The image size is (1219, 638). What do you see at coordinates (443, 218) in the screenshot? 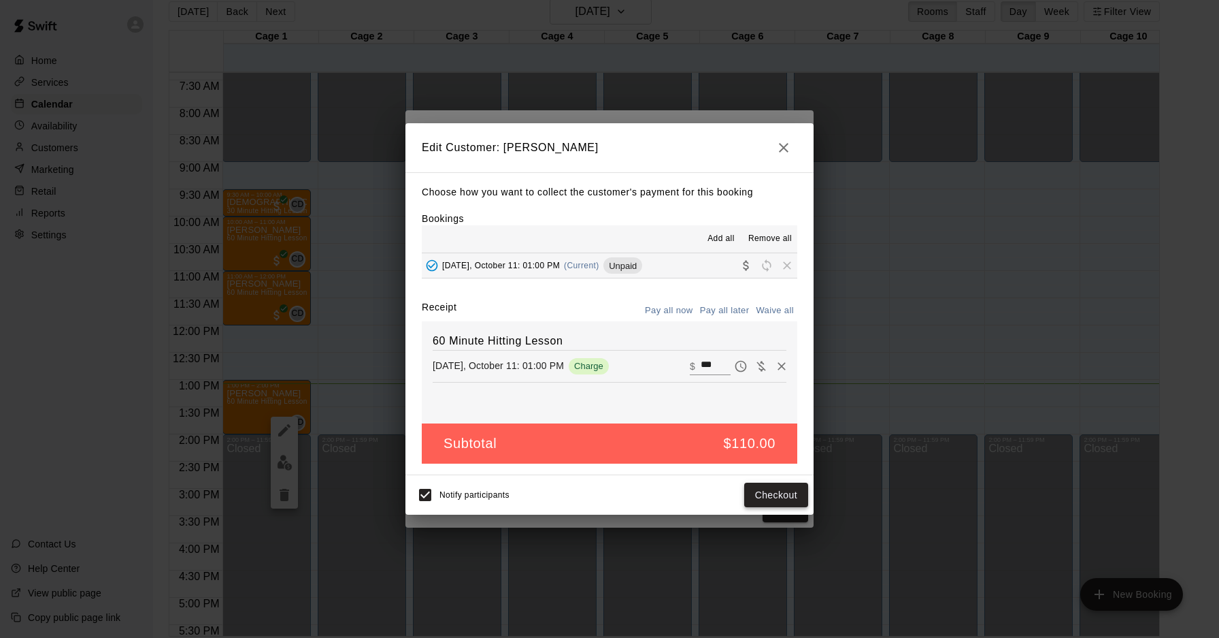
I see `label: Bookings` at bounding box center [443, 218].